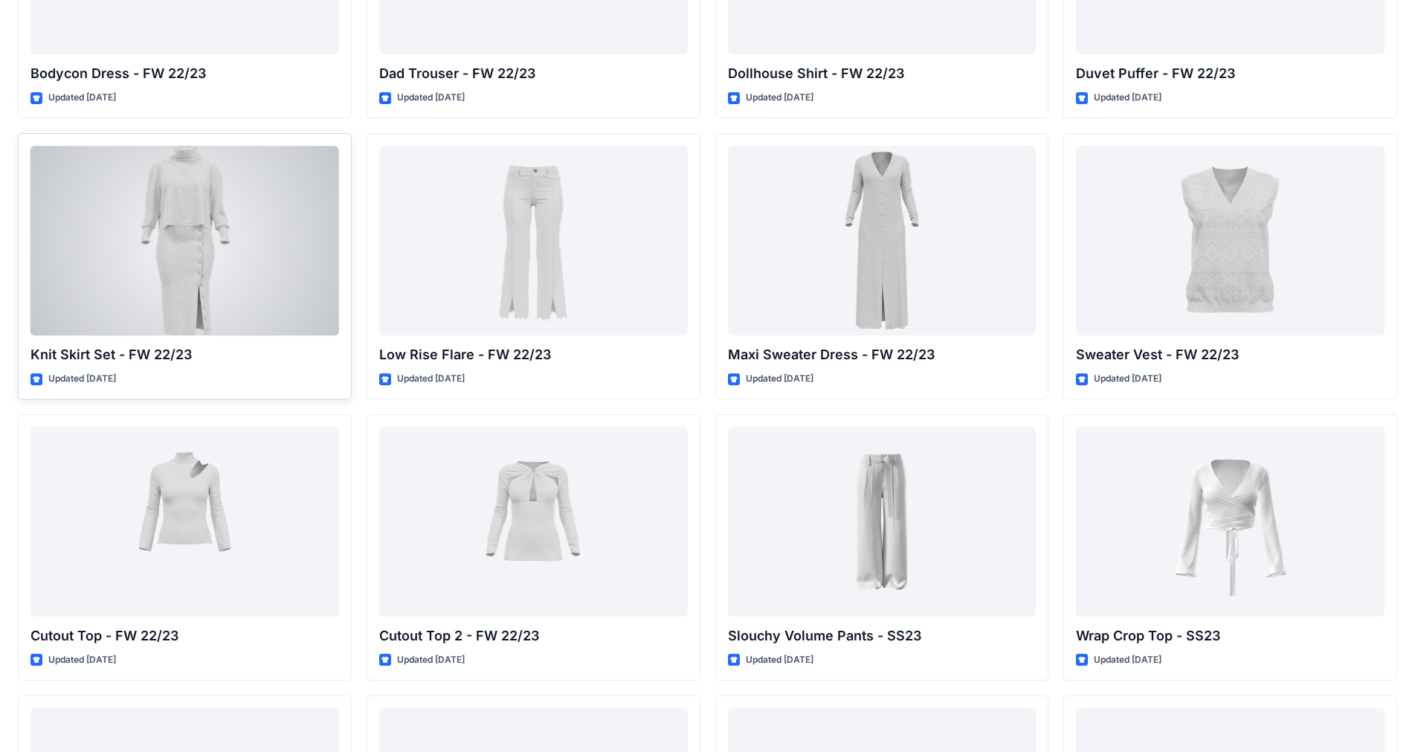  Describe the element at coordinates (882, 636) in the screenshot. I see `p: Slouchy Volume Pants - SS23` at that location.